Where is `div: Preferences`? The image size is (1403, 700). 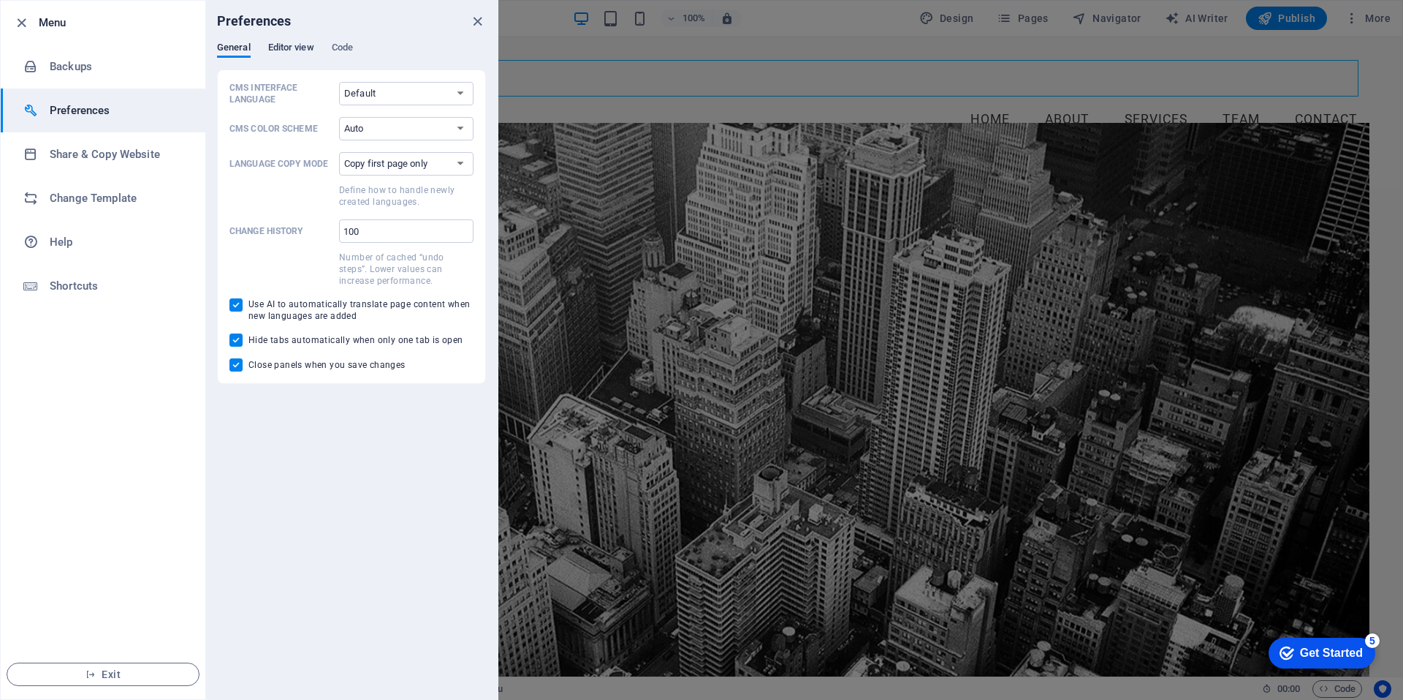
div: Preferences is located at coordinates (352, 56).